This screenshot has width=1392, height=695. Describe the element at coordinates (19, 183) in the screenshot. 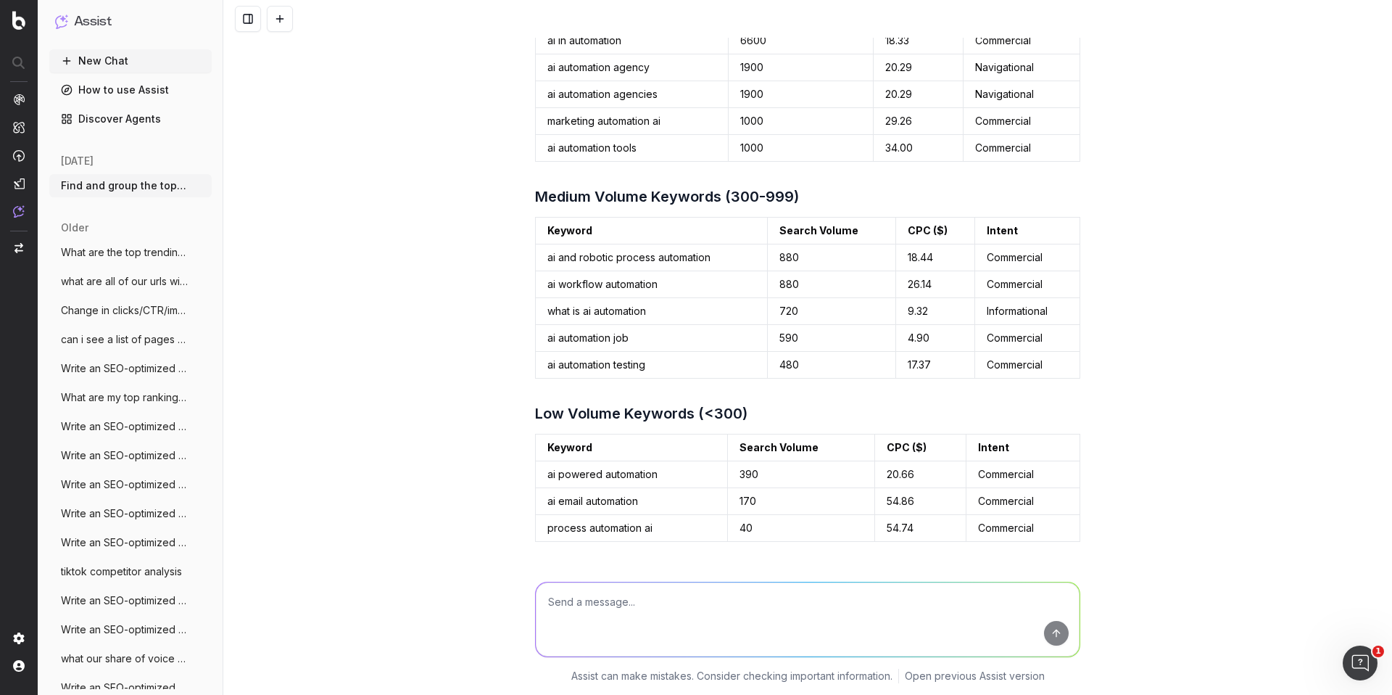

I see `img: Studio` at that location.